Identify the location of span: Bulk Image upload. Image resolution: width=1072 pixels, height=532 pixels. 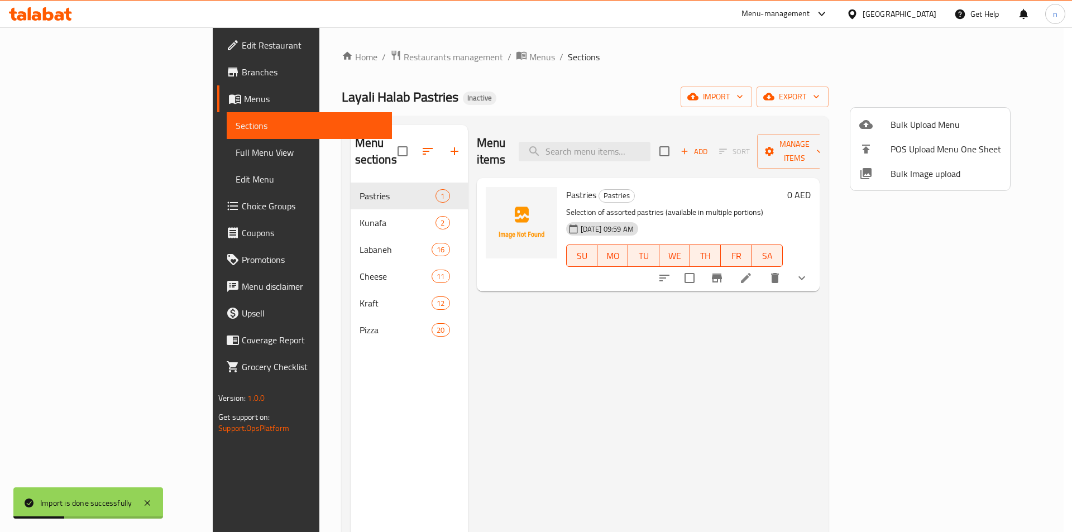
(946, 174).